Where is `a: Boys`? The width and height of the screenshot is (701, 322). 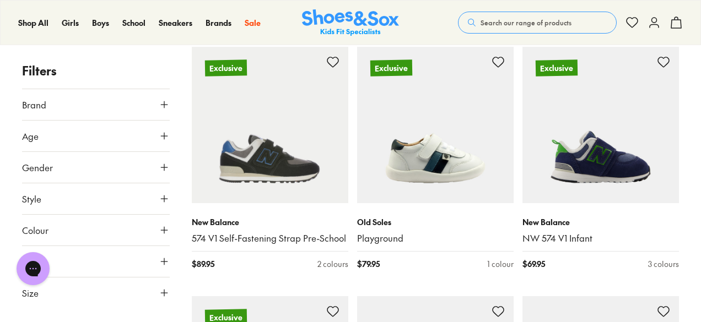 a: Boys is located at coordinates (100, 23).